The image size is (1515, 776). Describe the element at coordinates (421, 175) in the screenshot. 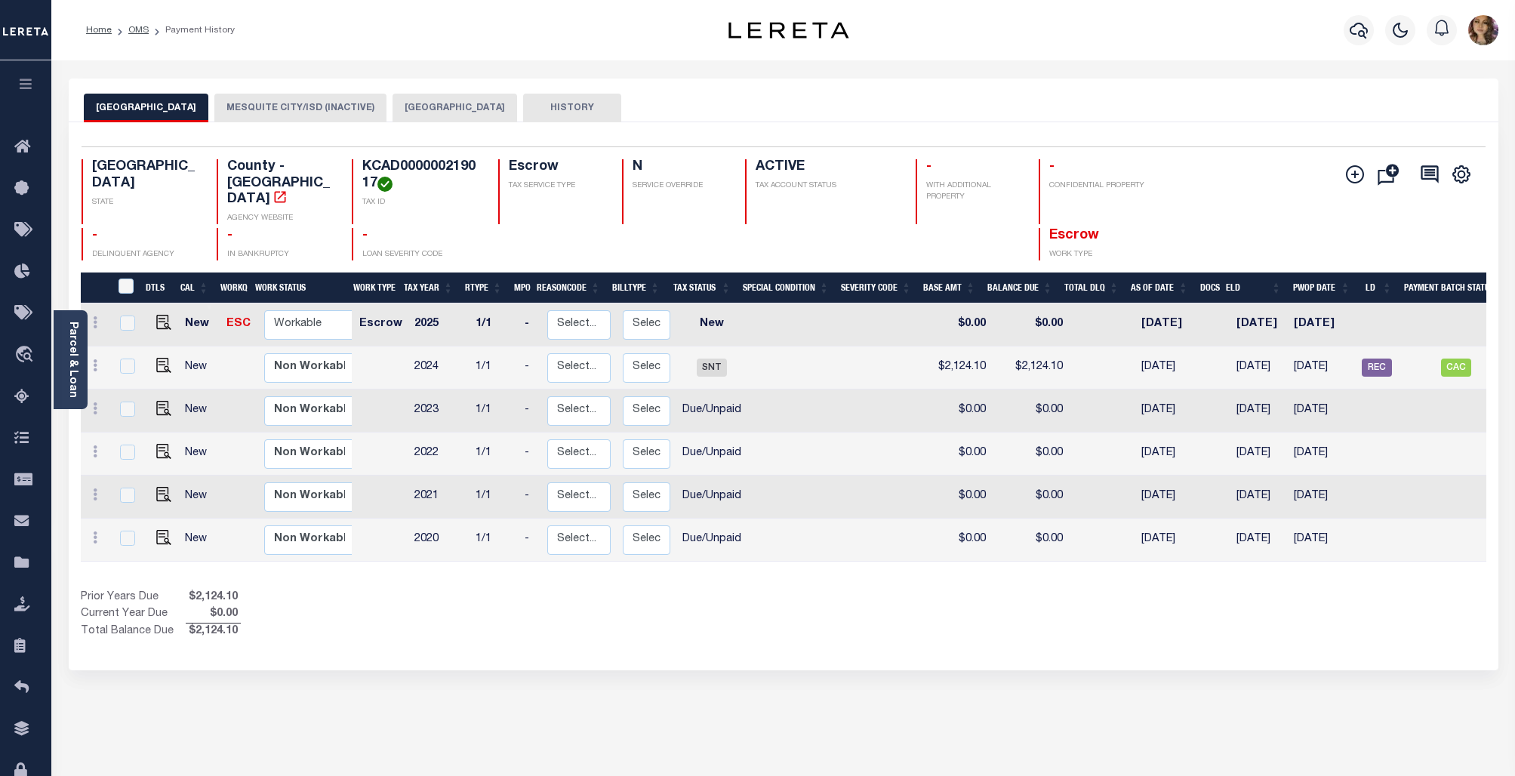

I see `h4: KCAD000000219017` at that location.